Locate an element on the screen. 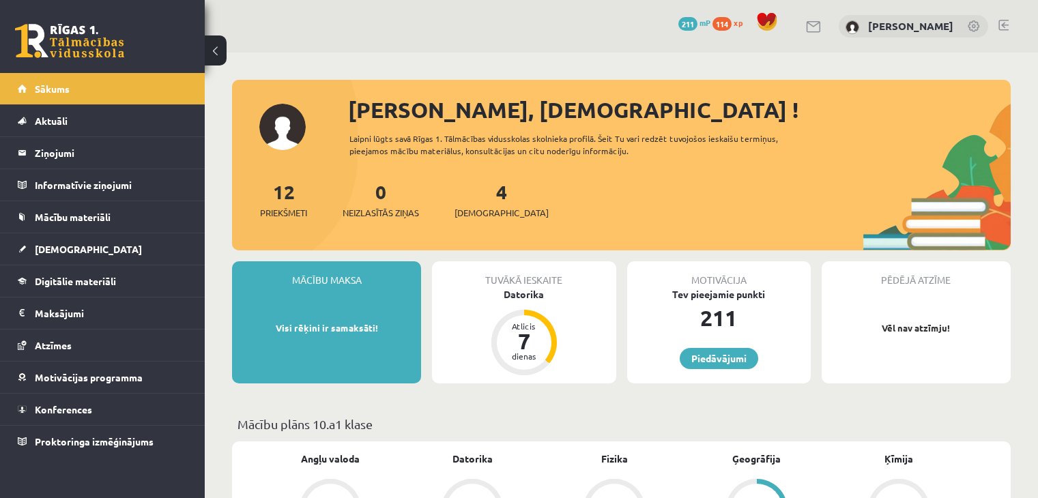 This screenshot has height=498, width=1038. span: Mācību materiāli is located at coordinates (72, 217).